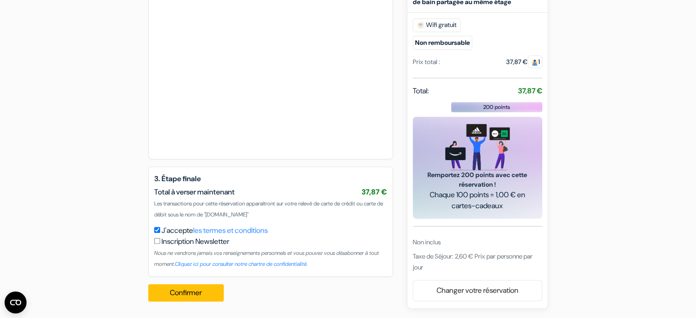 The width and height of the screenshot is (696, 318). I want to click on img: free_wifi.svg, so click(420, 25).